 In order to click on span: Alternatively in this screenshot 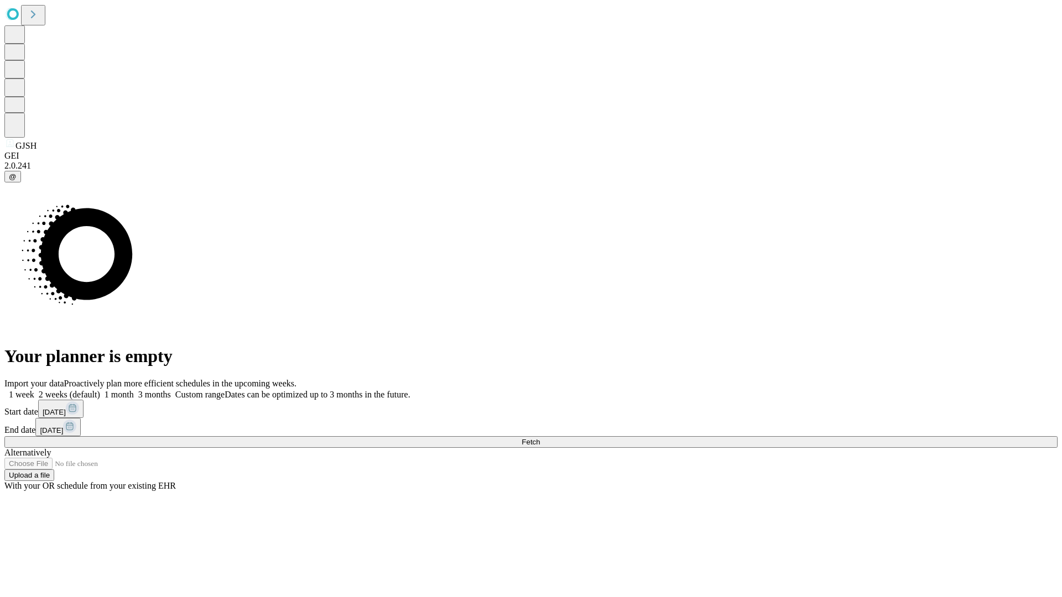, I will do `click(28, 452)`.